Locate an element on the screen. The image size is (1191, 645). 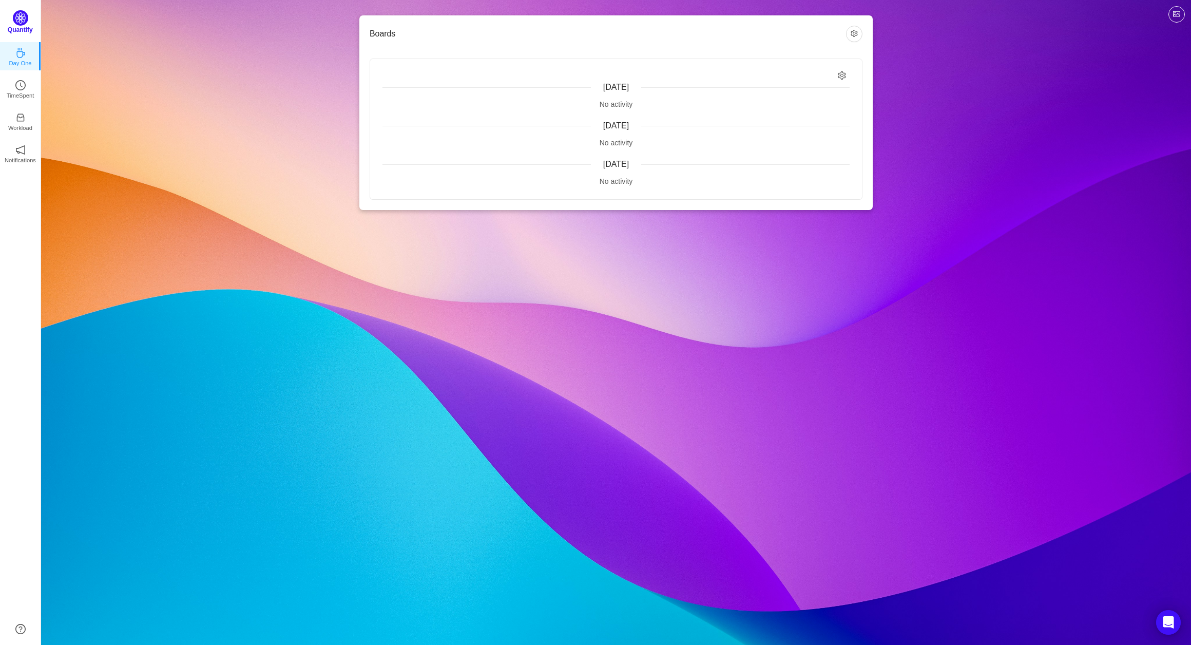
img: Quantify is located at coordinates (21, 18).